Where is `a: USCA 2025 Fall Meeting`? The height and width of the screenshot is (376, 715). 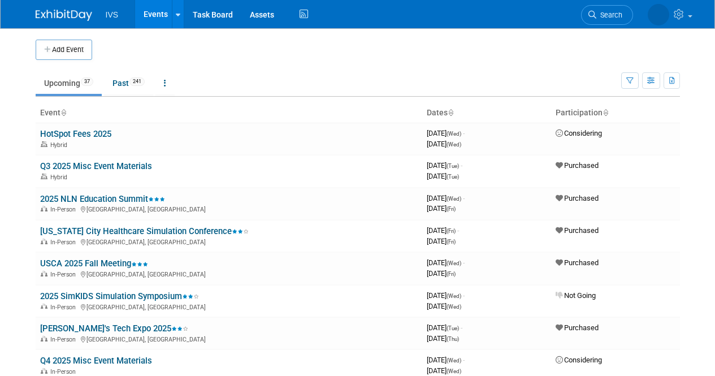
a: USCA 2025 Fall Meeting is located at coordinates (94, 263).